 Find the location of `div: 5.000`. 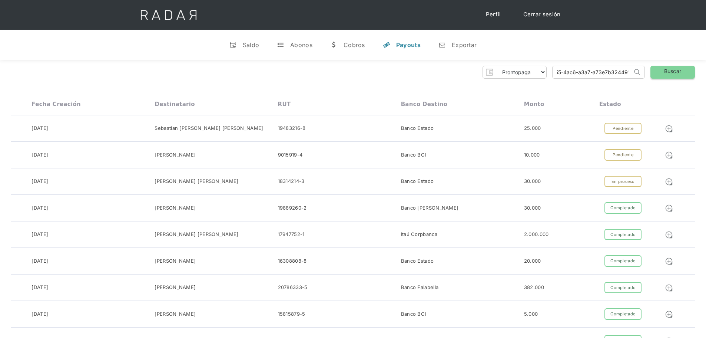

div: 5.000 is located at coordinates (531, 314).